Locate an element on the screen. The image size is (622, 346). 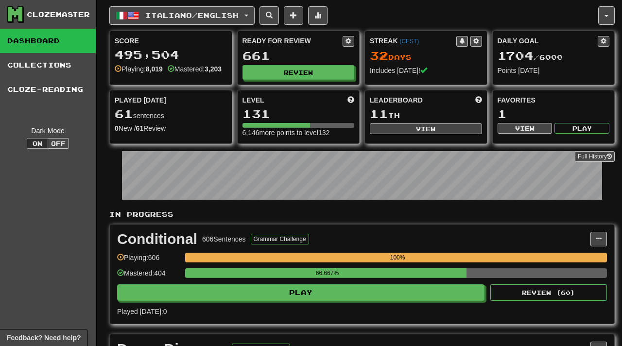
span: 32 is located at coordinates (379, 55).